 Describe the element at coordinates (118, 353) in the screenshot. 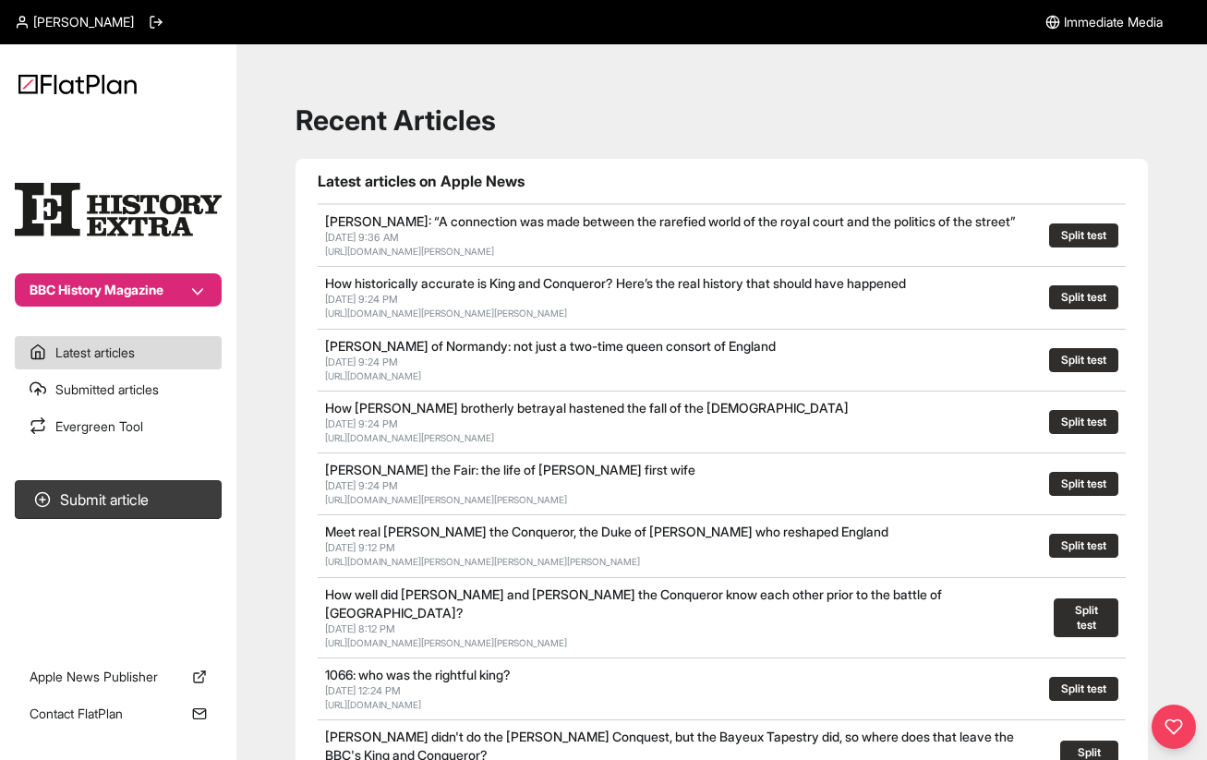

I see `a: Latest articles` at that location.